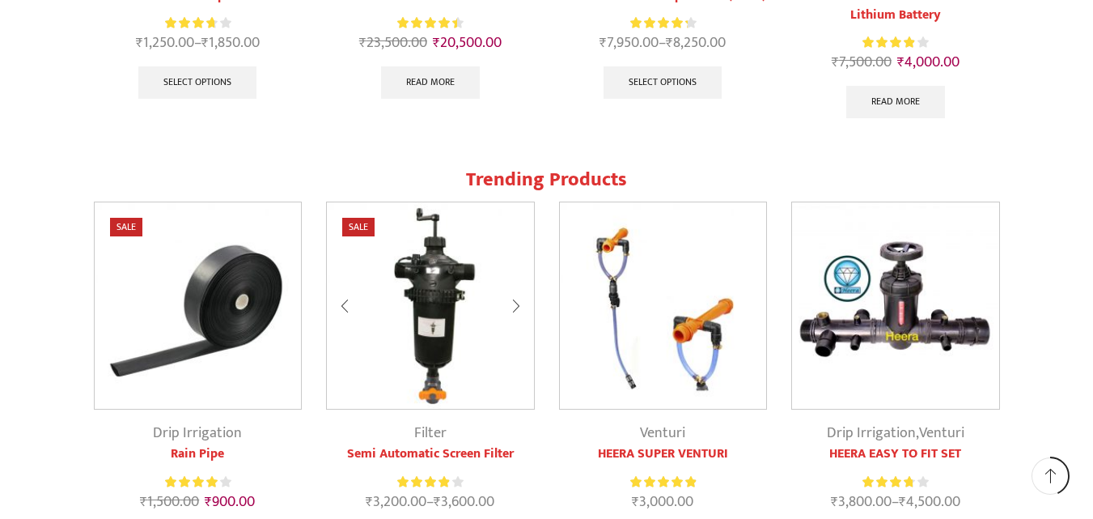 The width and height of the screenshot is (1093, 519). What do you see at coordinates (430, 83) in the screenshot?
I see `a: Read more about “Heera Brush Cutter”` at bounding box center [430, 83].